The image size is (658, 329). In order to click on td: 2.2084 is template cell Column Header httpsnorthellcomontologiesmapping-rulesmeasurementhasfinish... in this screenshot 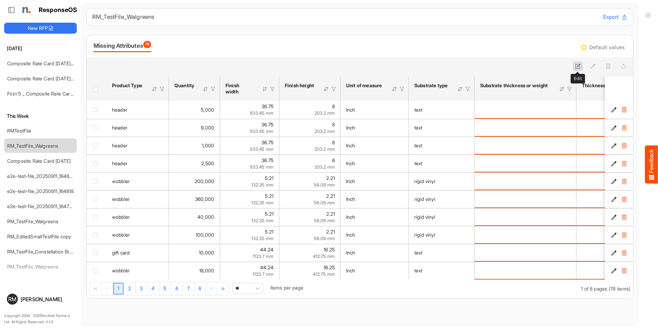, I will do `click(310, 199)`.